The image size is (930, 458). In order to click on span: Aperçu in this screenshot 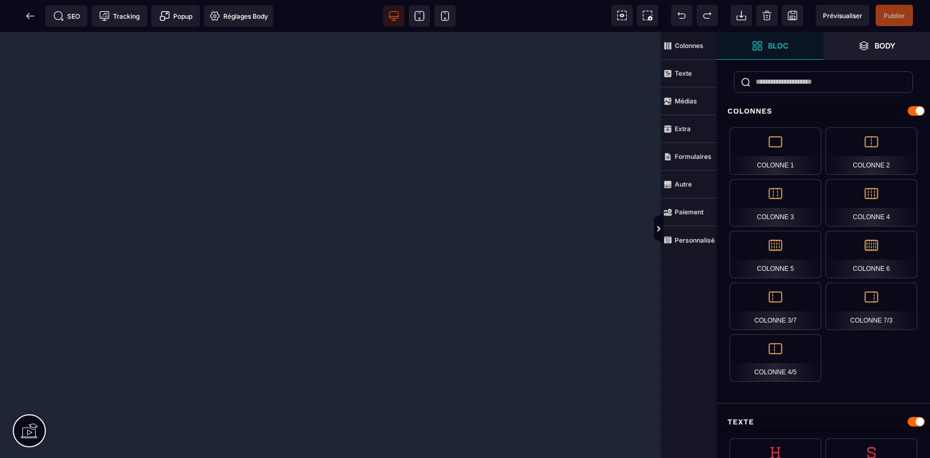, I will do `click(843, 15)`.